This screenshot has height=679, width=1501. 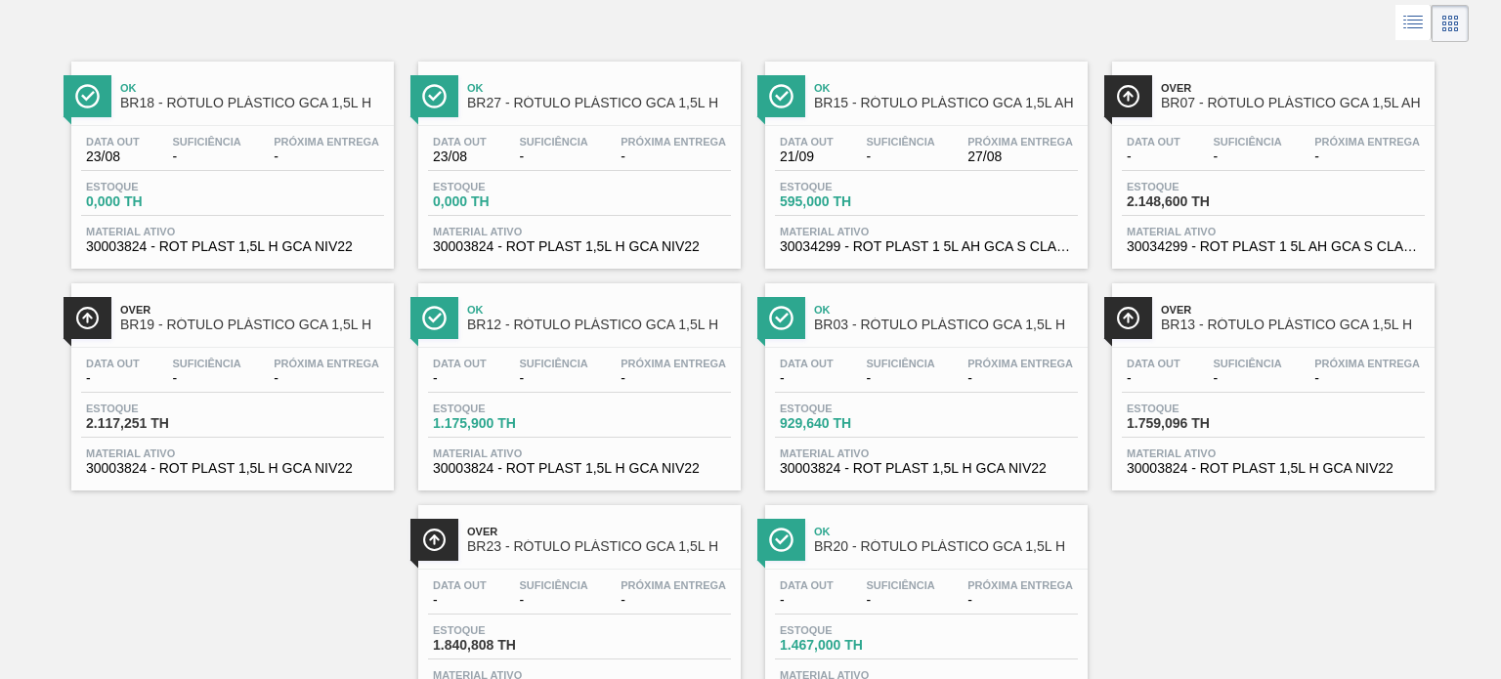 I want to click on span: 27/08, so click(x=1020, y=156).